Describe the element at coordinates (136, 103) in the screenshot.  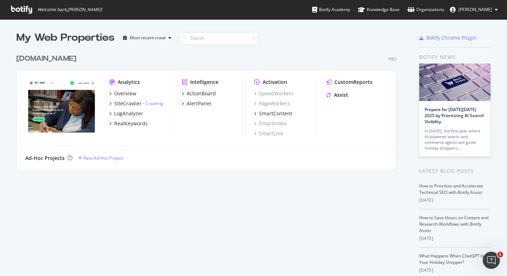
I see `a: SiteCrawler- Crawling` at that location.